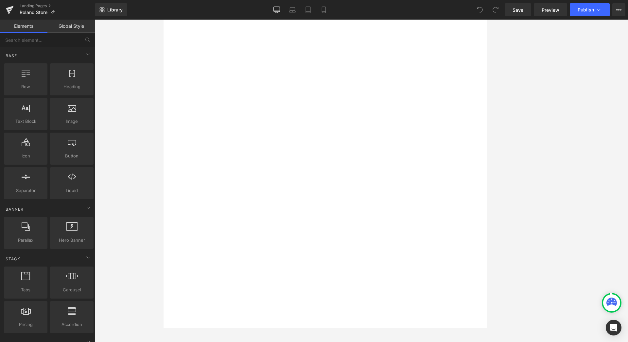 This screenshot has height=342, width=628. I want to click on button: Publish, so click(589, 10).